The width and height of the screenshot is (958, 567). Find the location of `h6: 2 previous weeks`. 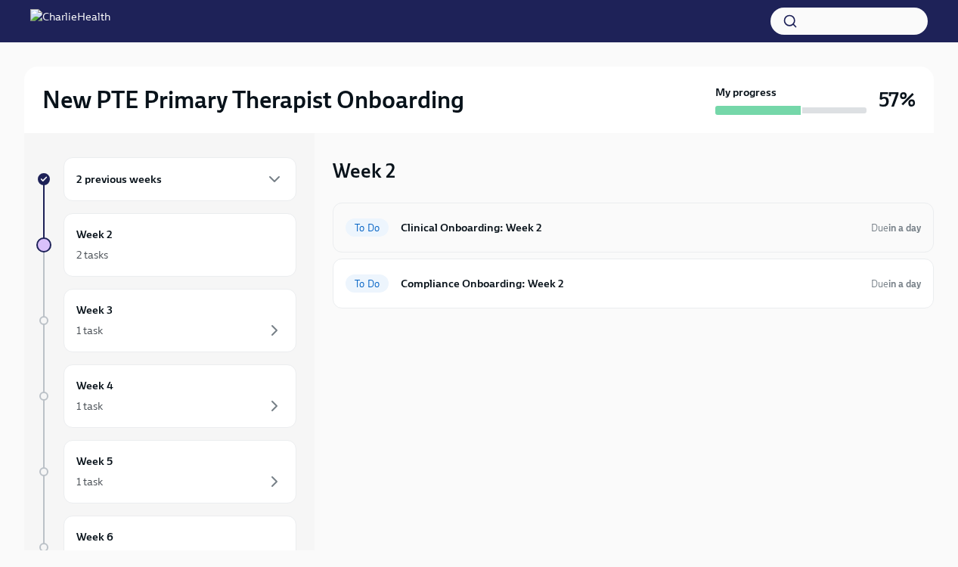

h6: 2 previous weeks is located at coordinates (119, 179).